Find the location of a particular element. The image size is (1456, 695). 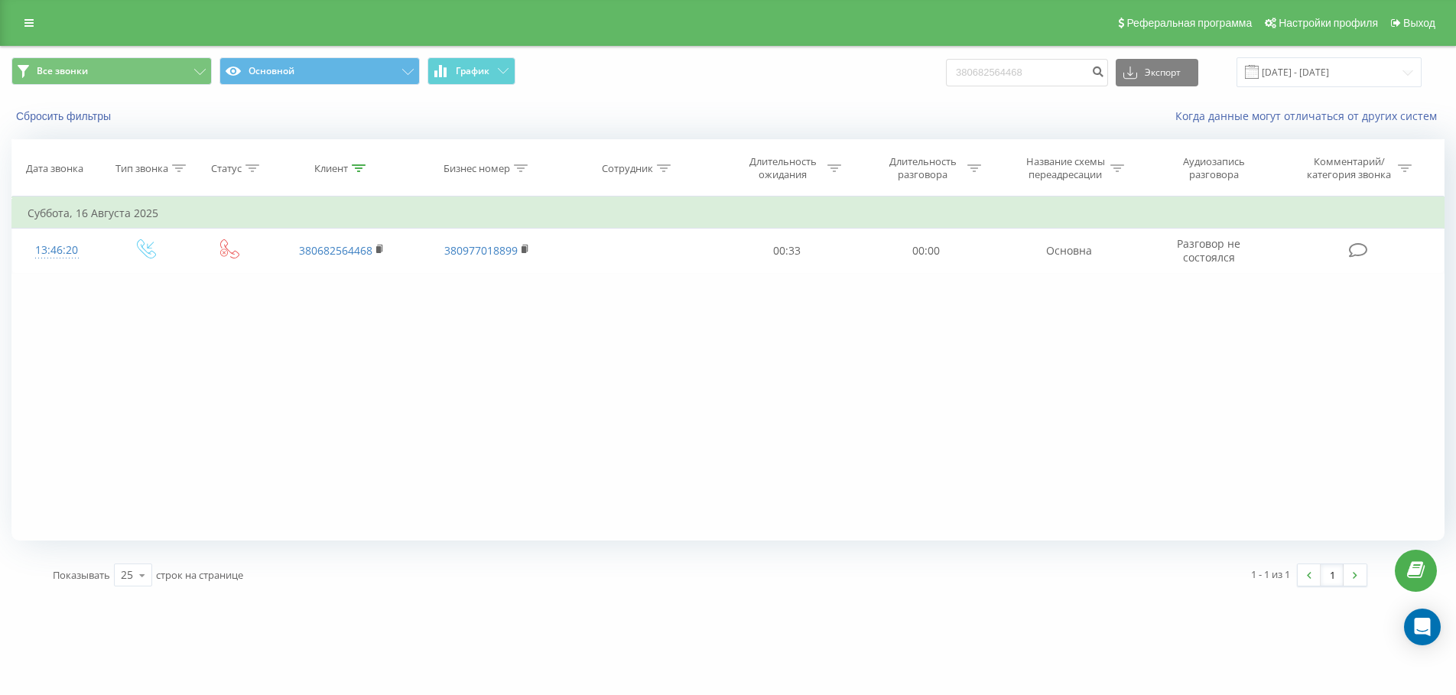

span: График is located at coordinates (472, 71).